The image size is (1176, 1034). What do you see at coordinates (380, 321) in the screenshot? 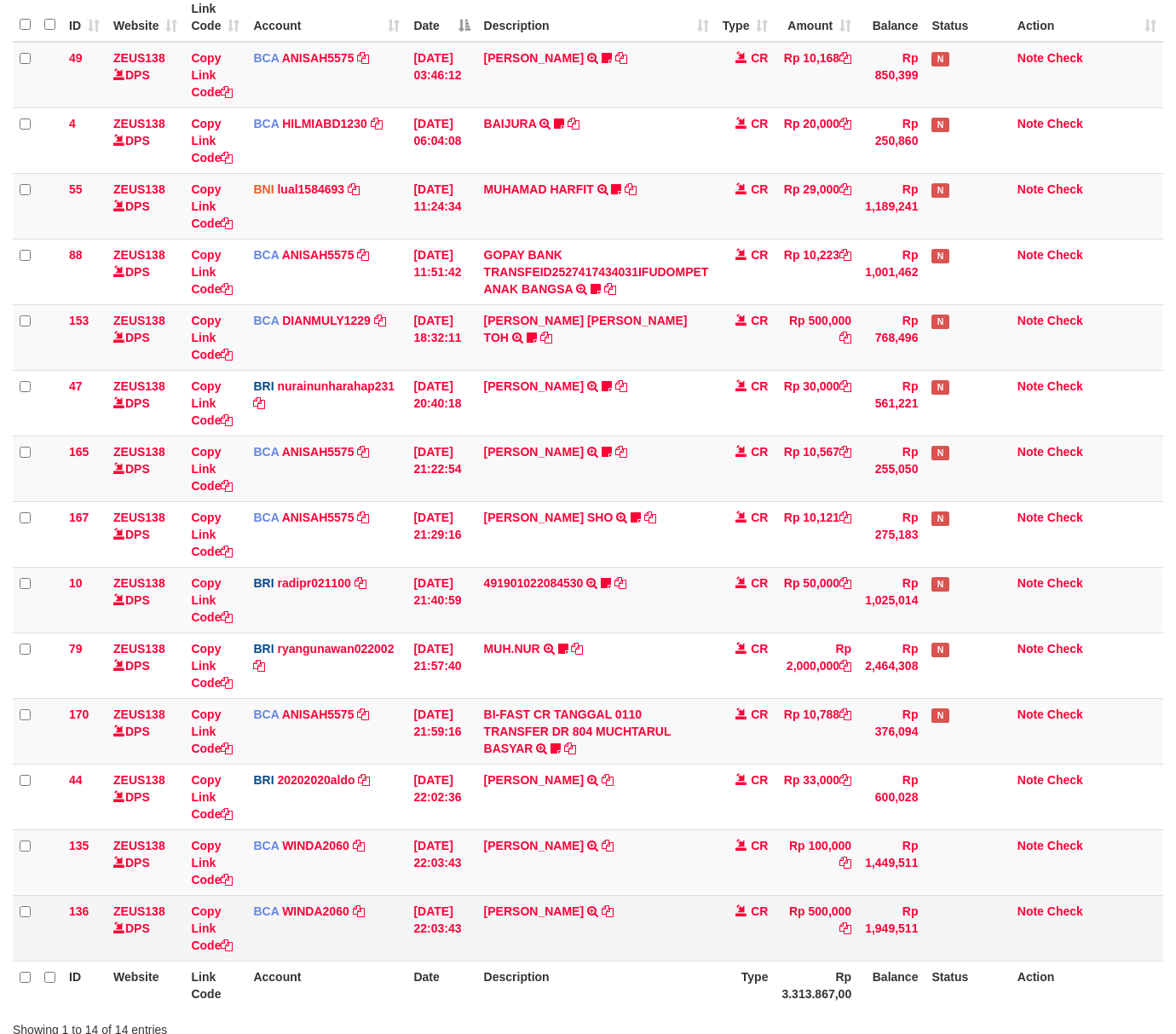
I see `a: Copy DIANMULY1229 to clipboard` at bounding box center [380, 321].